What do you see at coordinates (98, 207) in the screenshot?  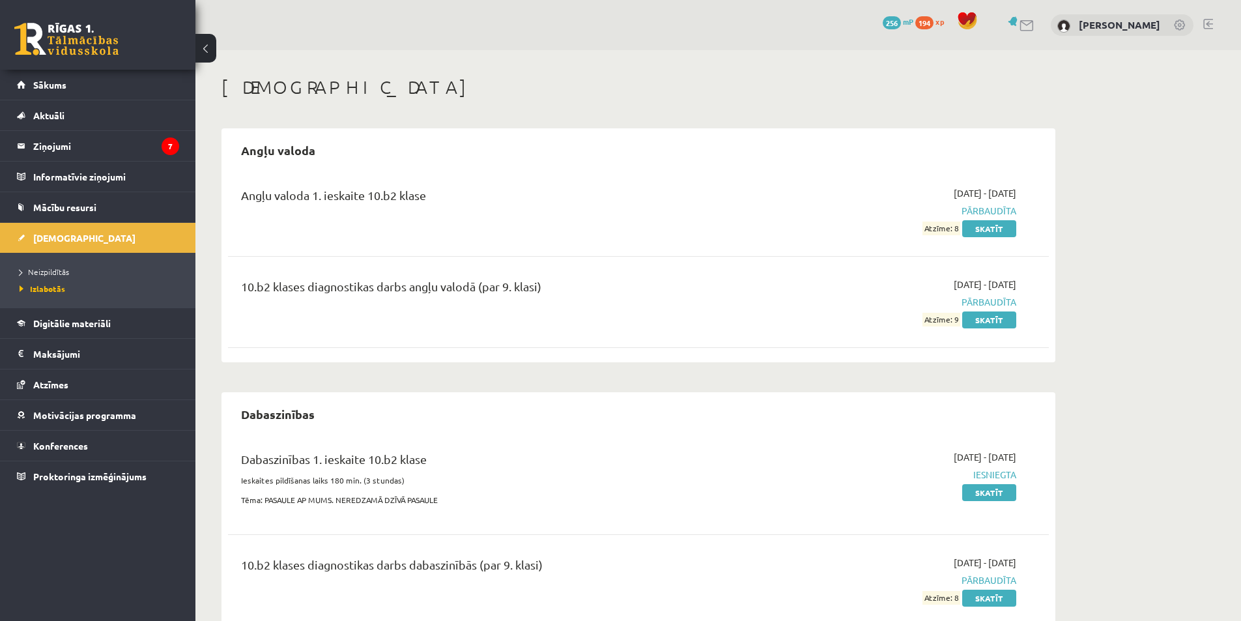 I see `a: Mācību resursi` at bounding box center [98, 207].